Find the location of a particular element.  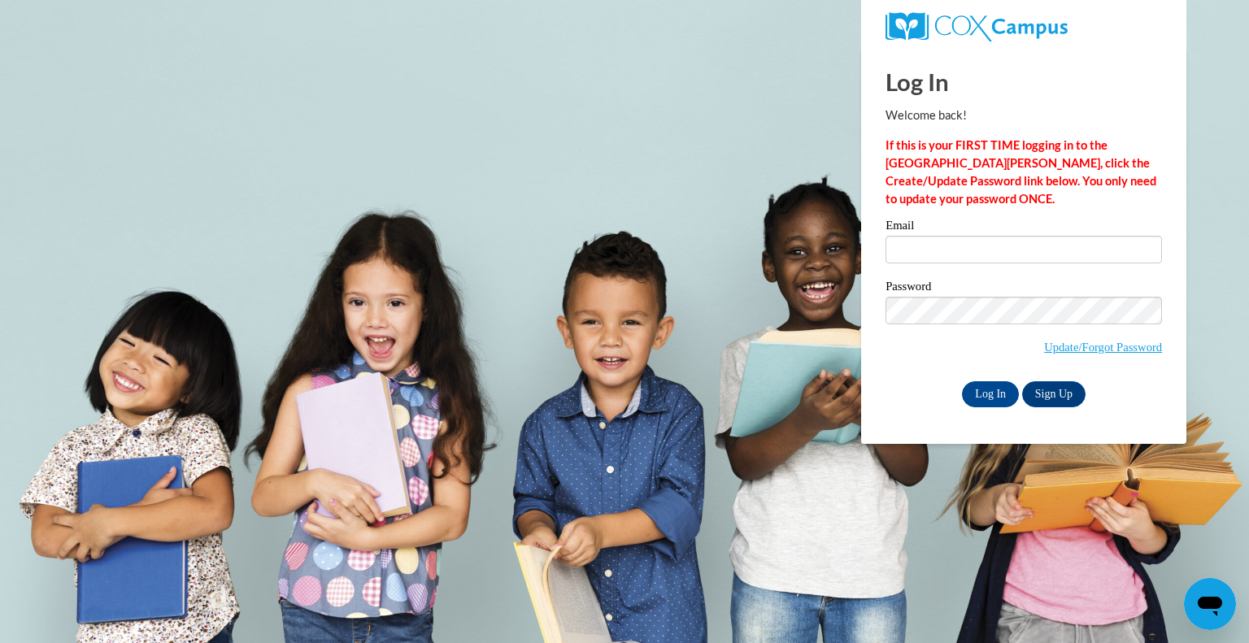

h1: Log In is located at coordinates (1024, 81).